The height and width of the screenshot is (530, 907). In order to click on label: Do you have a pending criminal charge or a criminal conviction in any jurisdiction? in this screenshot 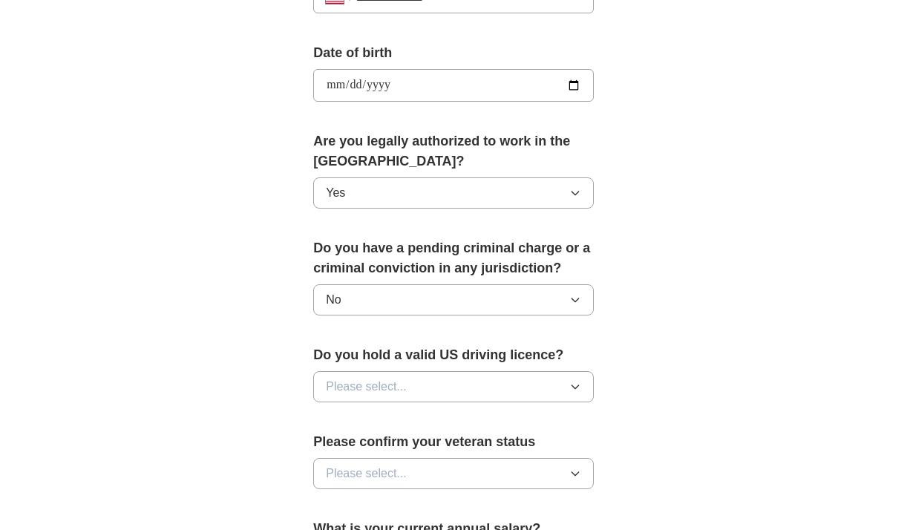, I will do `click(454, 258)`.